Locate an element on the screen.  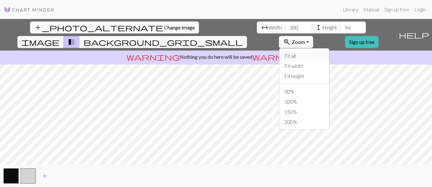
button: Fit width is located at coordinates (304, 66).